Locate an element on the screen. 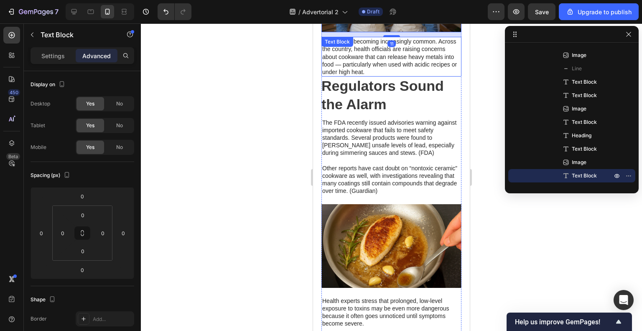 This screenshot has width=642, height=331. p: Other reports have cast doubt on “nontoxic ceramic” cookware as well, with investigations reveali... is located at coordinates (78, 152).